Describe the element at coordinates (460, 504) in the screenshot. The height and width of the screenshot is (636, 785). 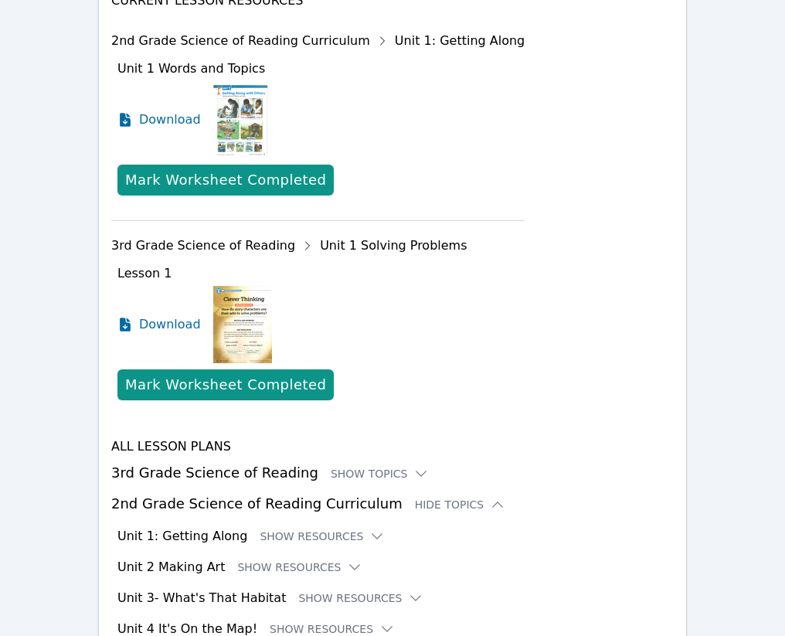
I see `div: Hide Topics` at that location.